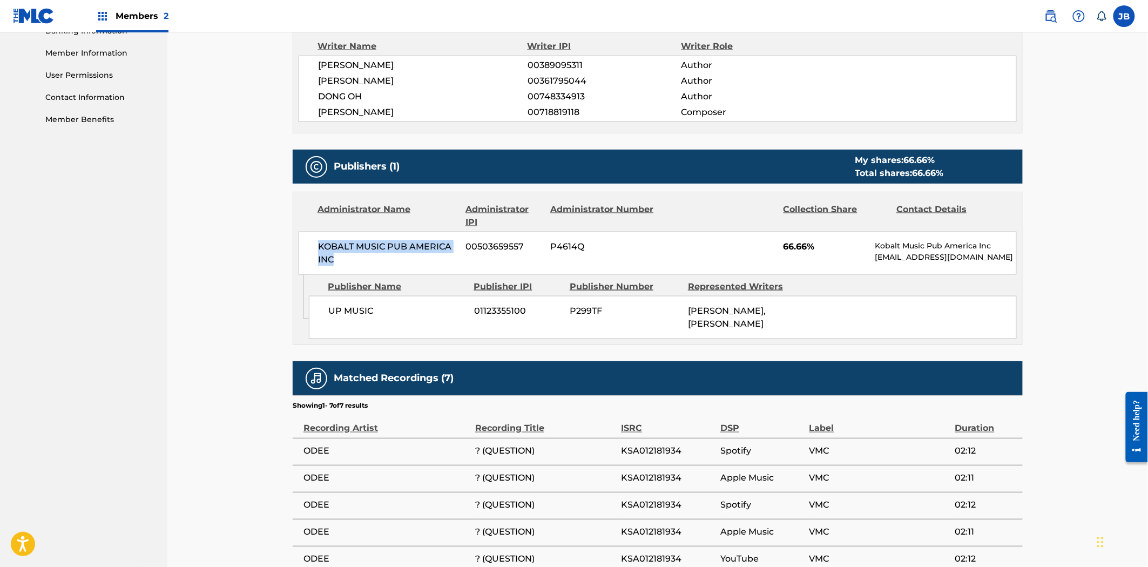 Image resolution: width=1148 pixels, height=567 pixels. What do you see at coordinates (396, 287) in the screenshot?
I see `div: Publisher Name` at bounding box center [396, 287].